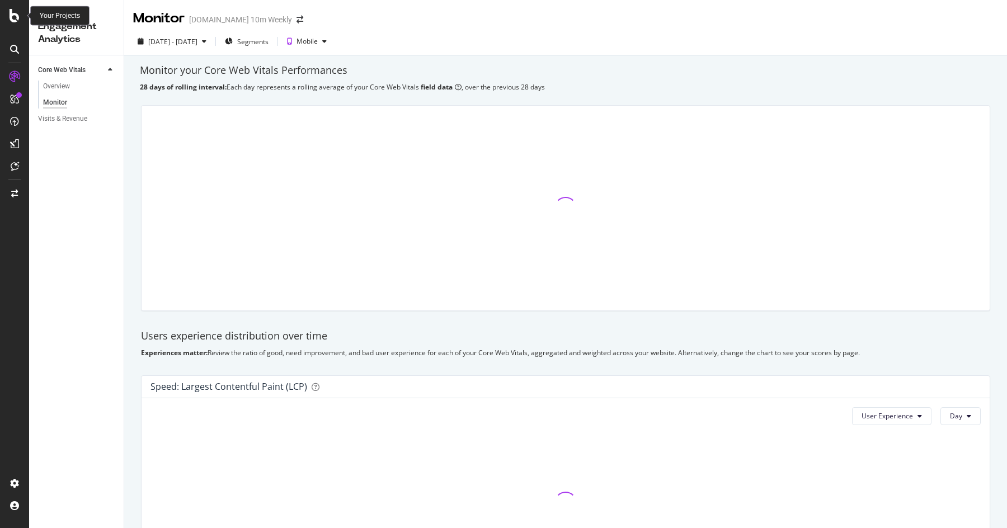 The width and height of the screenshot is (1007, 528). Describe the element at coordinates (62, 70) in the screenshot. I see `div: Core Web Vitals` at that location.